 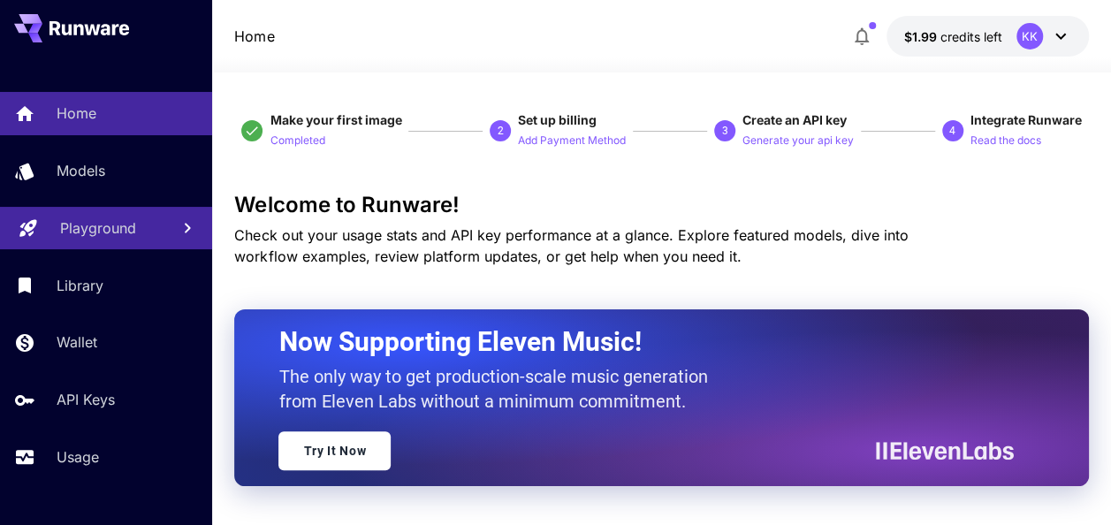 What do you see at coordinates (572, 140) in the screenshot?
I see `button: Add Payment Method` at bounding box center [572, 140].